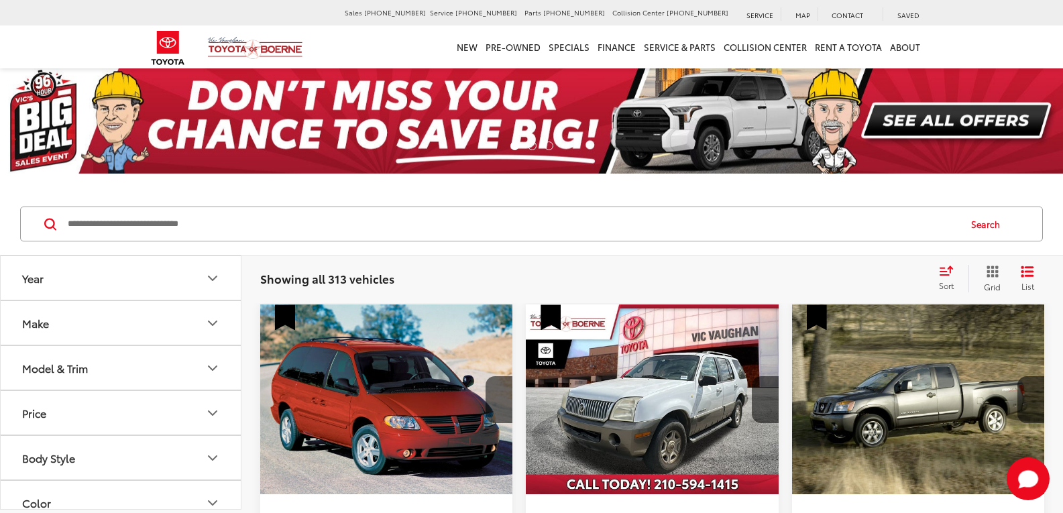 This screenshot has width=1063, height=513. What do you see at coordinates (842, 14) in the screenshot?
I see `a: Contact` at bounding box center [842, 14].